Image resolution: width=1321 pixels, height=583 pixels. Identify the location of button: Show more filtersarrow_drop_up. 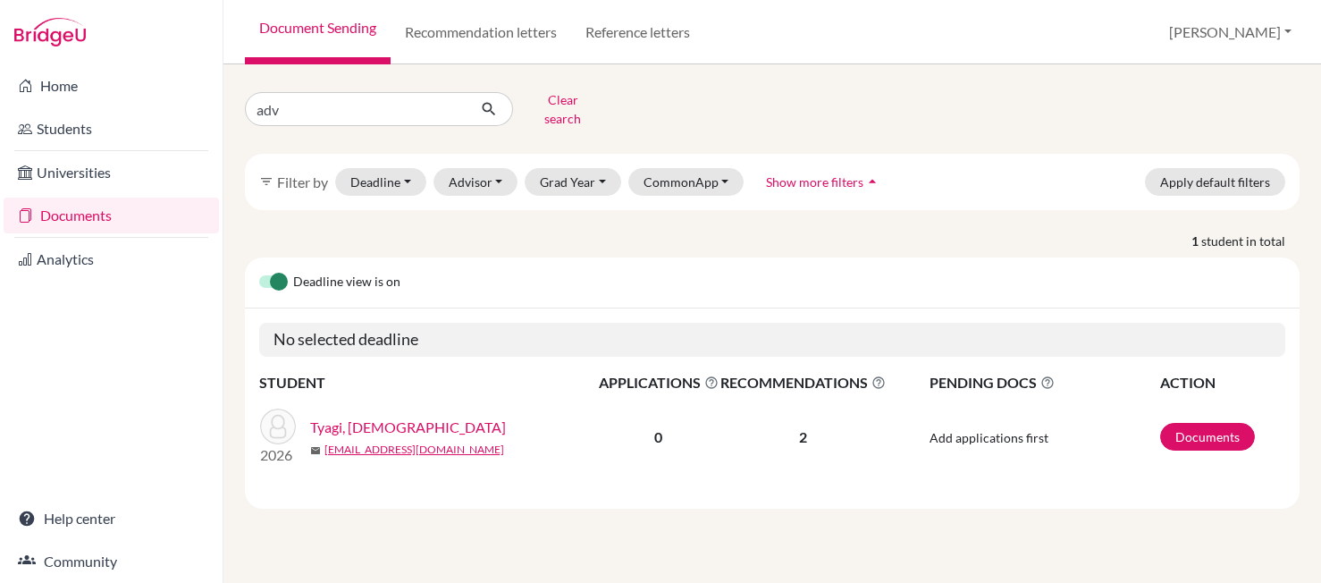
(823, 181).